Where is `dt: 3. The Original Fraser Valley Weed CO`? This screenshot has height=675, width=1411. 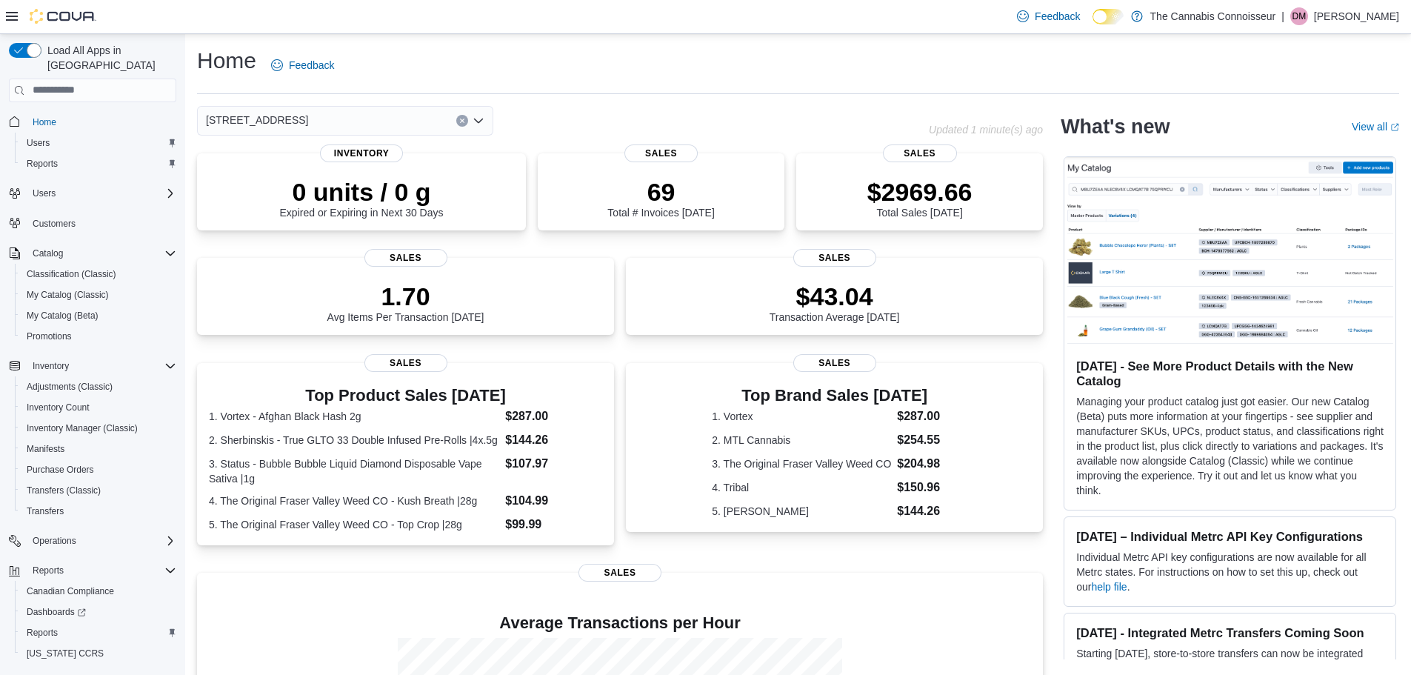
dt: 3. The Original Fraser Valley Weed CO is located at coordinates (802, 464).